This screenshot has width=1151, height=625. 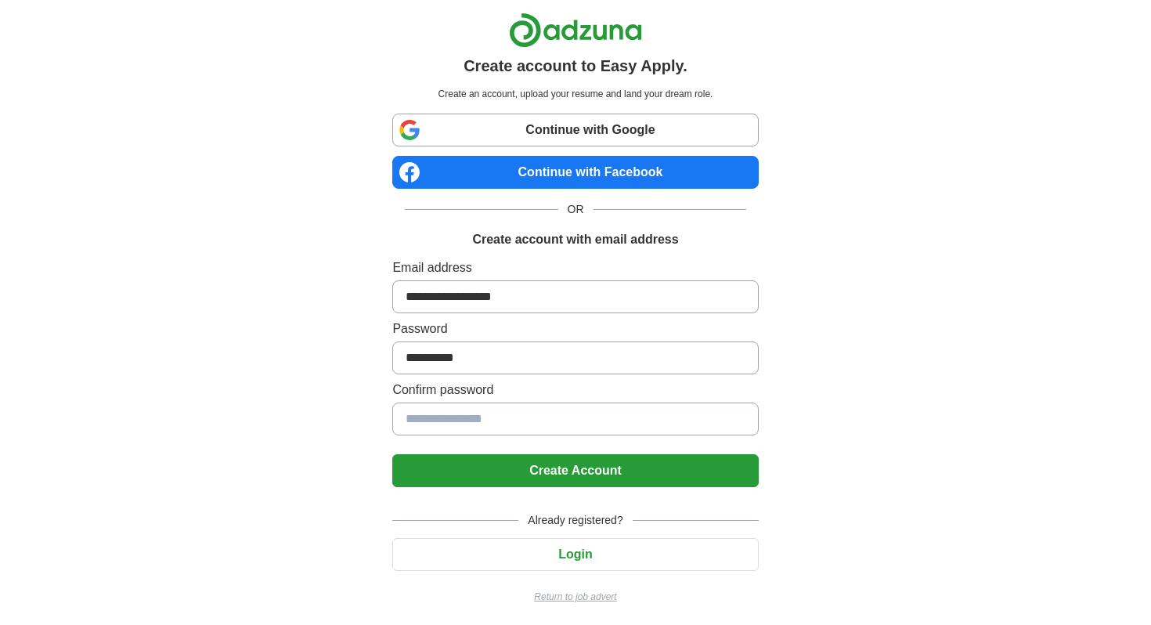 I want to click on span: OR, so click(x=576, y=209).